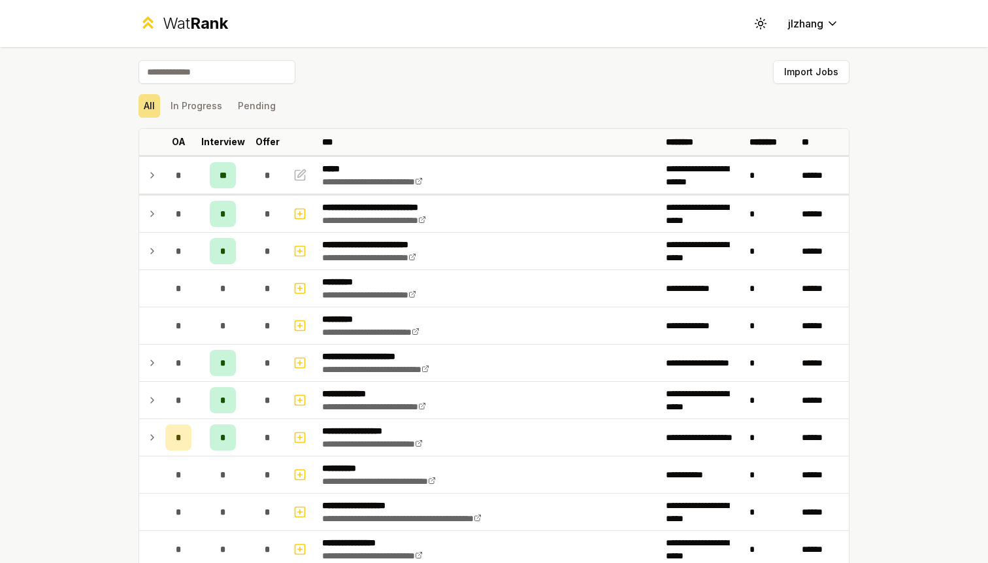  What do you see at coordinates (813, 24) in the screenshot?
I see `button: jlzhang` at bounding box center [813, 24].